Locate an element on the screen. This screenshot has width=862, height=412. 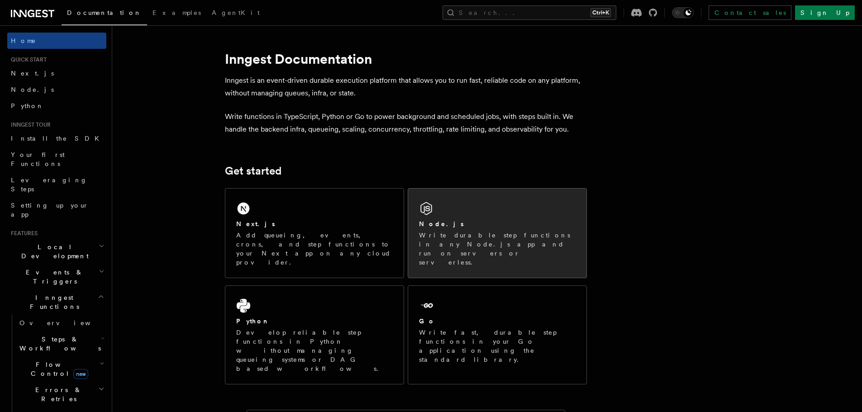
button: Events & Triggers is located at coordinates (57, 277).